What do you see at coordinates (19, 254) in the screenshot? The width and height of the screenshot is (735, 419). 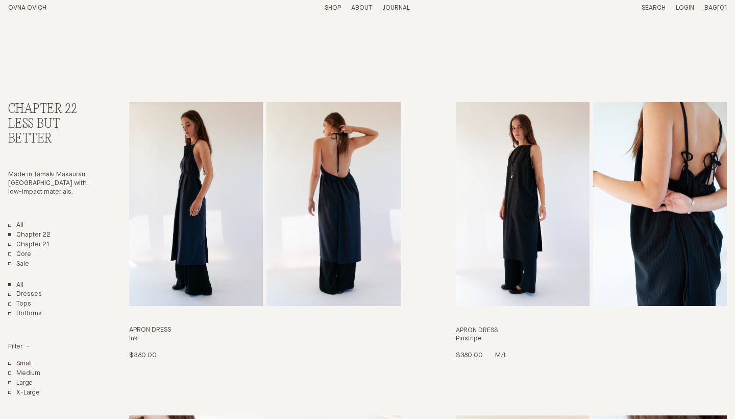 I see `a: Core` at bounding box center [19, 254].